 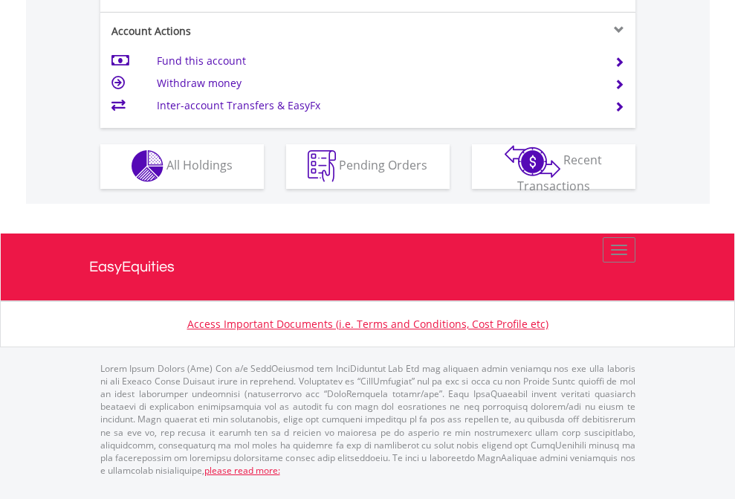 What do you see at coordinates (368, 267) in the screenshot?
I see `div: EasyEquities` at bounding box center [368, 267].